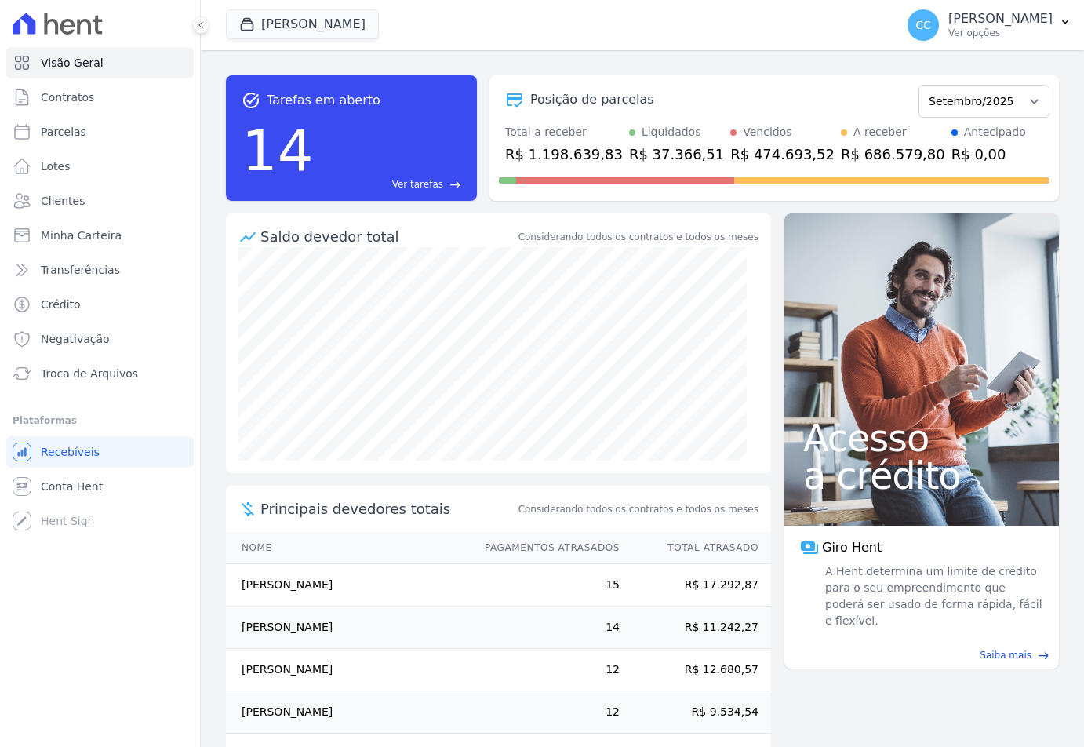 This screenshot has width=1084, height=747. I want to click on td: R$ 11.242,27, so click(696, 627).